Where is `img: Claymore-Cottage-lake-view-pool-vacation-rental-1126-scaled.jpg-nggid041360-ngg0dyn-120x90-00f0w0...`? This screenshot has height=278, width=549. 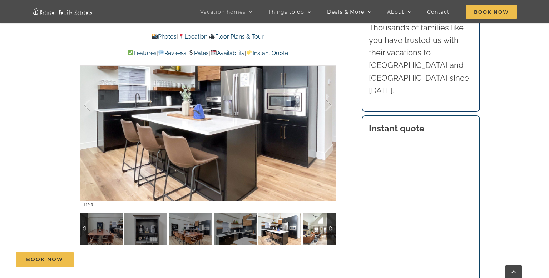 img: Claymore-Cottage-lake-view-pool-vacation-rental-1126-scaled.jpg-nggid041360-ngg0dyn-120x90-00f0w0... is located at coordinates (325, 229).